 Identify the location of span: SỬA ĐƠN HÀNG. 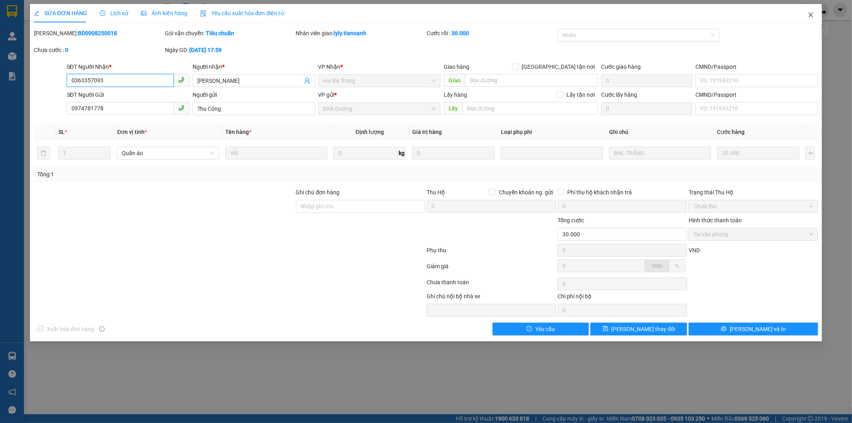
(60, 13).